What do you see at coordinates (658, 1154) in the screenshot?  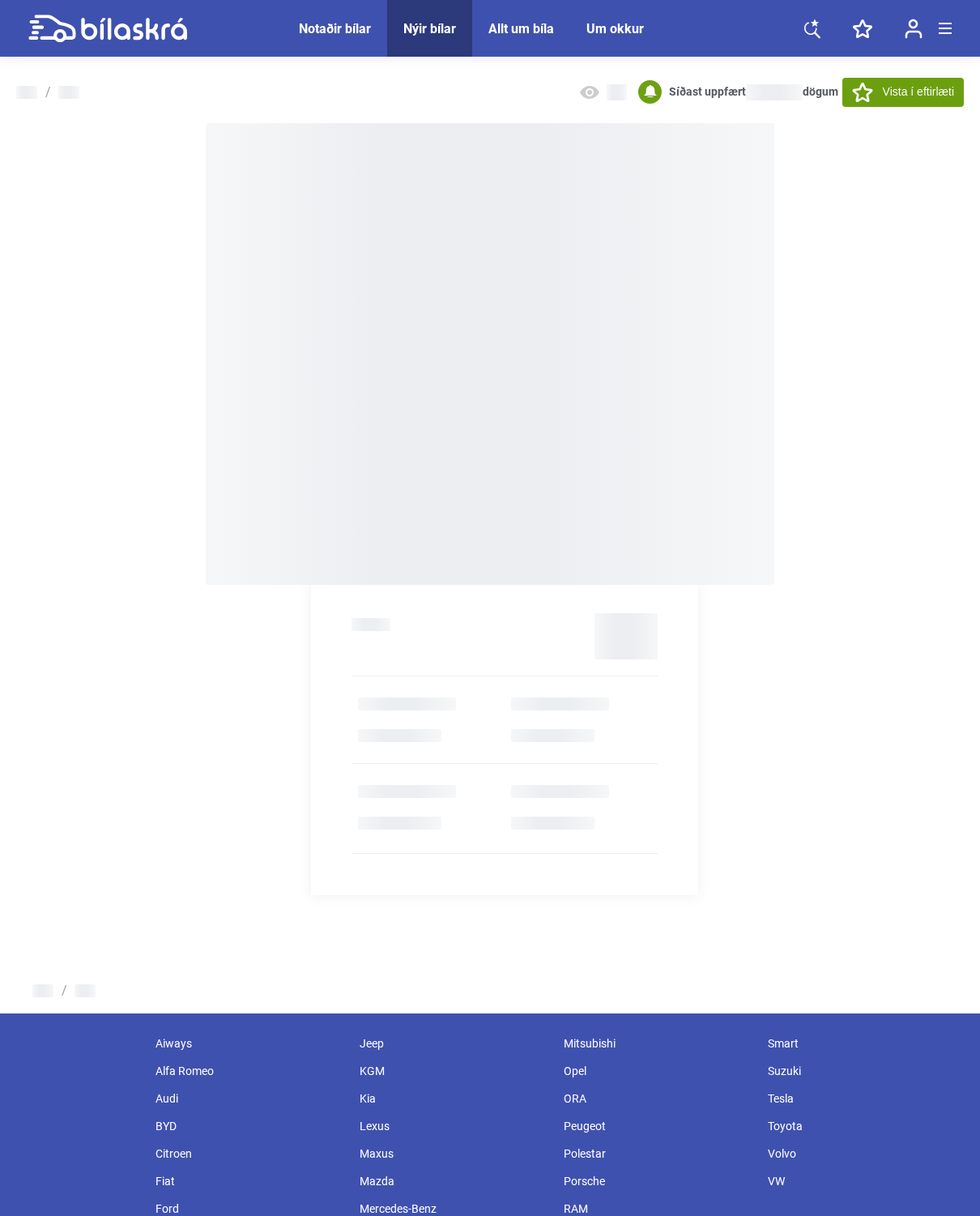 I see `div: Polestar` at bounding box center [658, 1154].